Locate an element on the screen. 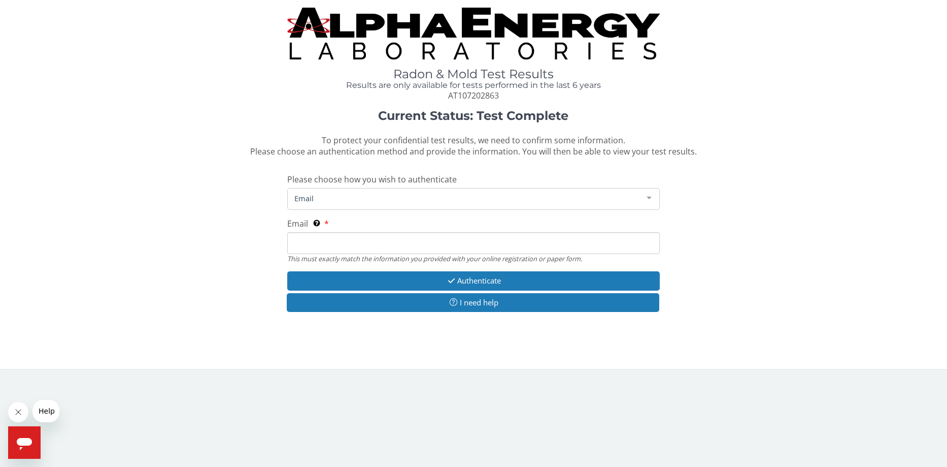  span: Please choose how you wish to authenticate is located at coordinates (372, 179).